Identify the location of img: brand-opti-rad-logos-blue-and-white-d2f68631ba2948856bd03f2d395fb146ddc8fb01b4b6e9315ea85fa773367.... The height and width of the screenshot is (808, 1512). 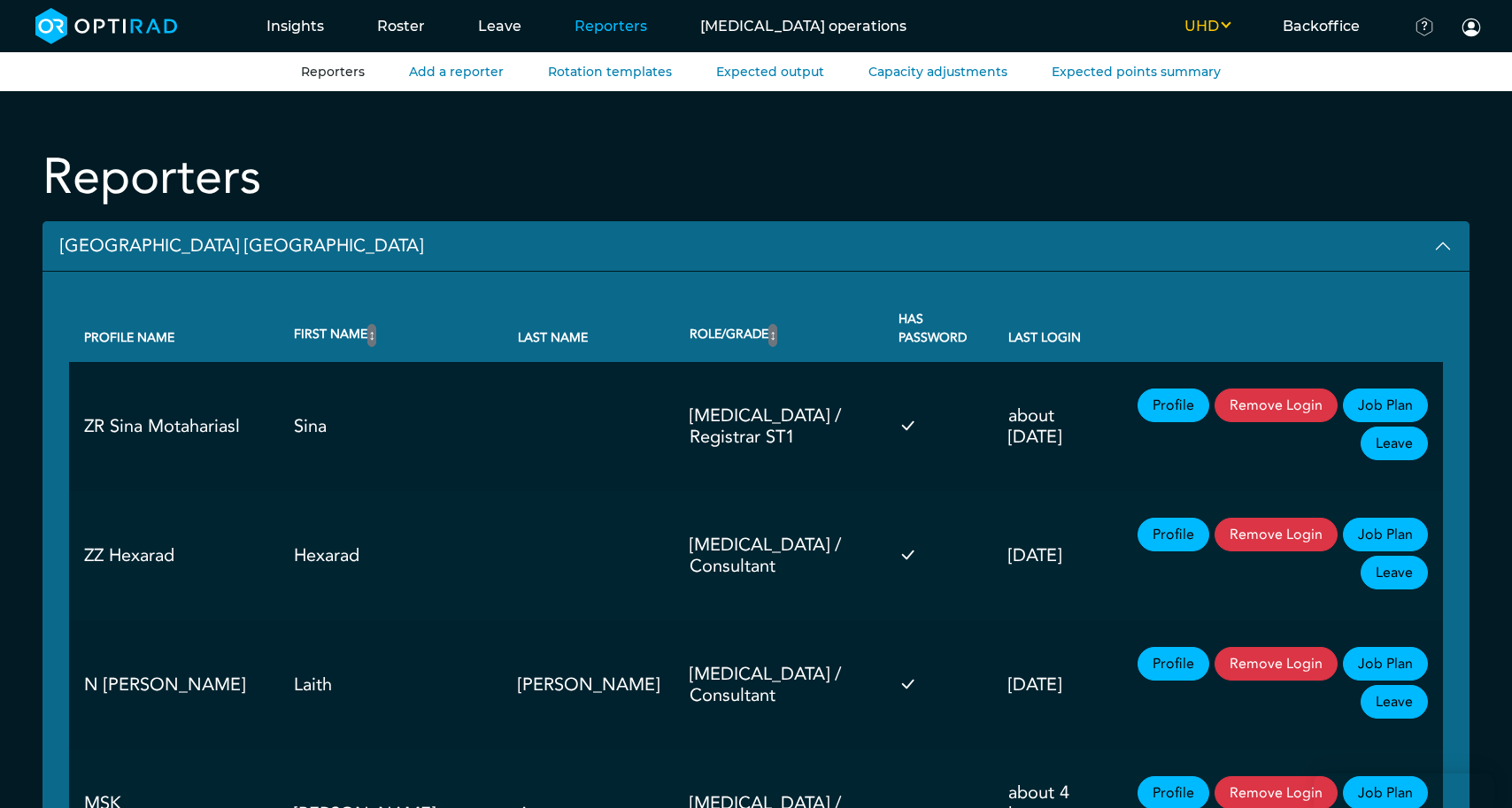
(106, 26).